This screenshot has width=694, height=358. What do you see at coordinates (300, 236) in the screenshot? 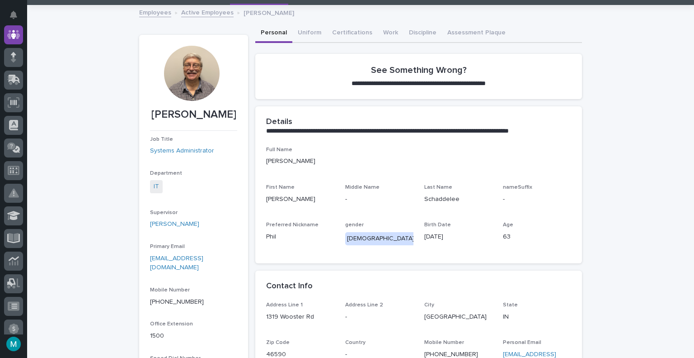
I see `p: Phil` at bounding box center [300, 236].